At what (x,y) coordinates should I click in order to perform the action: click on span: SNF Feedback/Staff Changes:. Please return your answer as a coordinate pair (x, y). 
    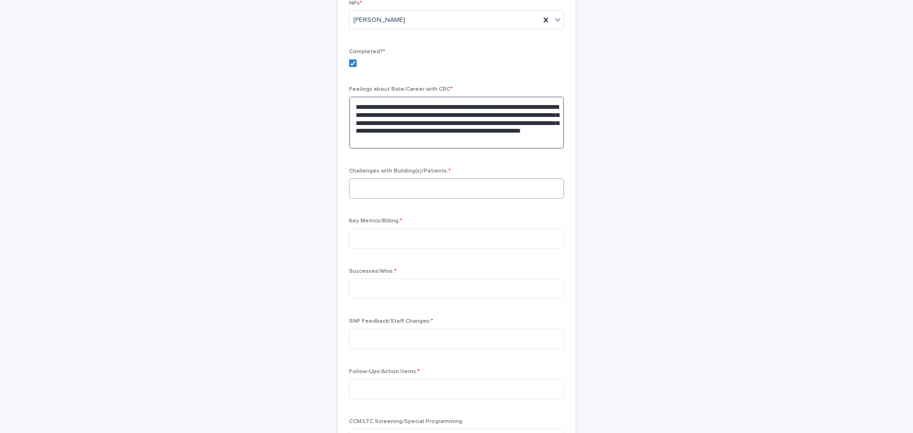
    Looking at the image, I should click on (391, 321).